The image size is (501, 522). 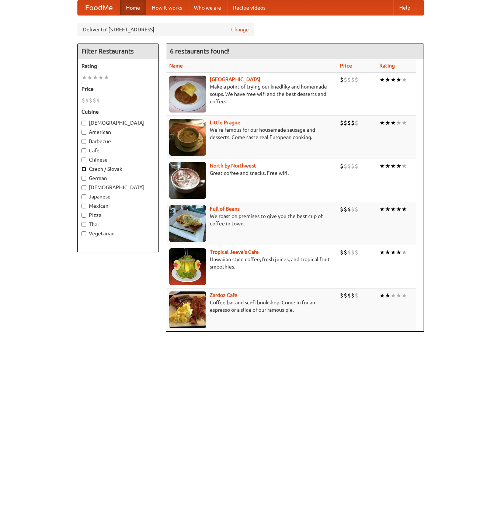 What do you see at coordinates (84, 141) in the screenshot?
I see `input: Barbecue` at bounding box center [84, 141].